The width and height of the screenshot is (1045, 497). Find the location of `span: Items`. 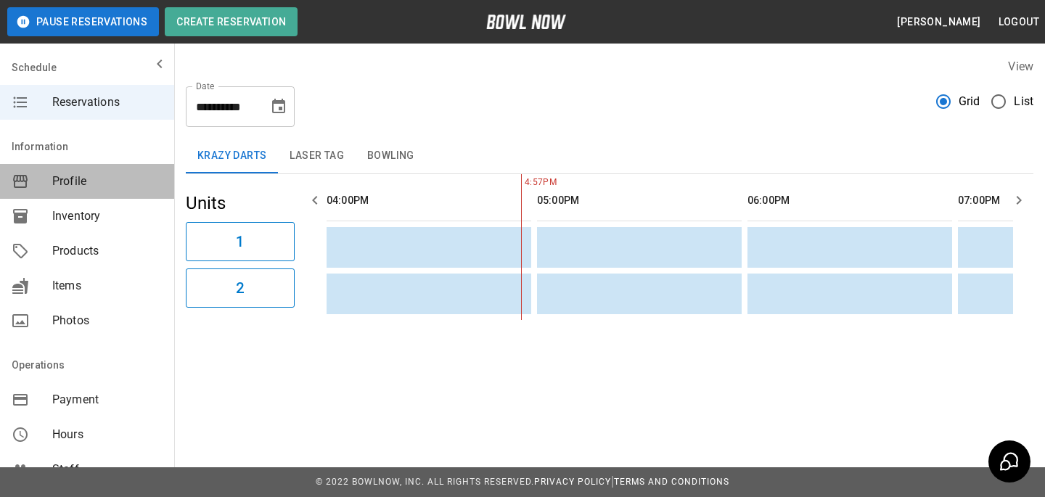

span: Items is located at coordinates (107, 286).